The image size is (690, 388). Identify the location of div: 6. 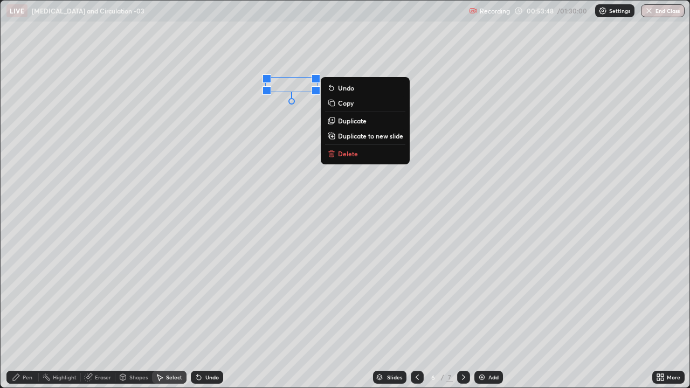
(433, 377).